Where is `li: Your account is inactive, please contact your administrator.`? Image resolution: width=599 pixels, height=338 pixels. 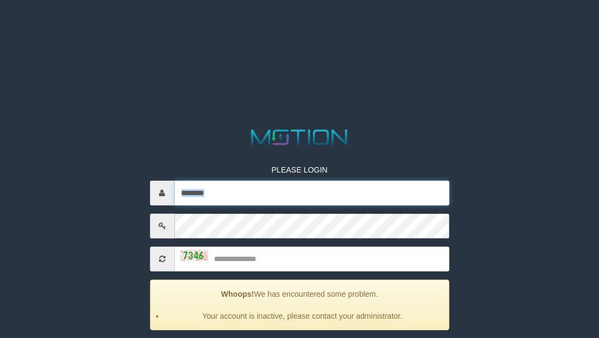 li: Your account is inactive, please contact your administrator. is located at coordinates (302, 316).